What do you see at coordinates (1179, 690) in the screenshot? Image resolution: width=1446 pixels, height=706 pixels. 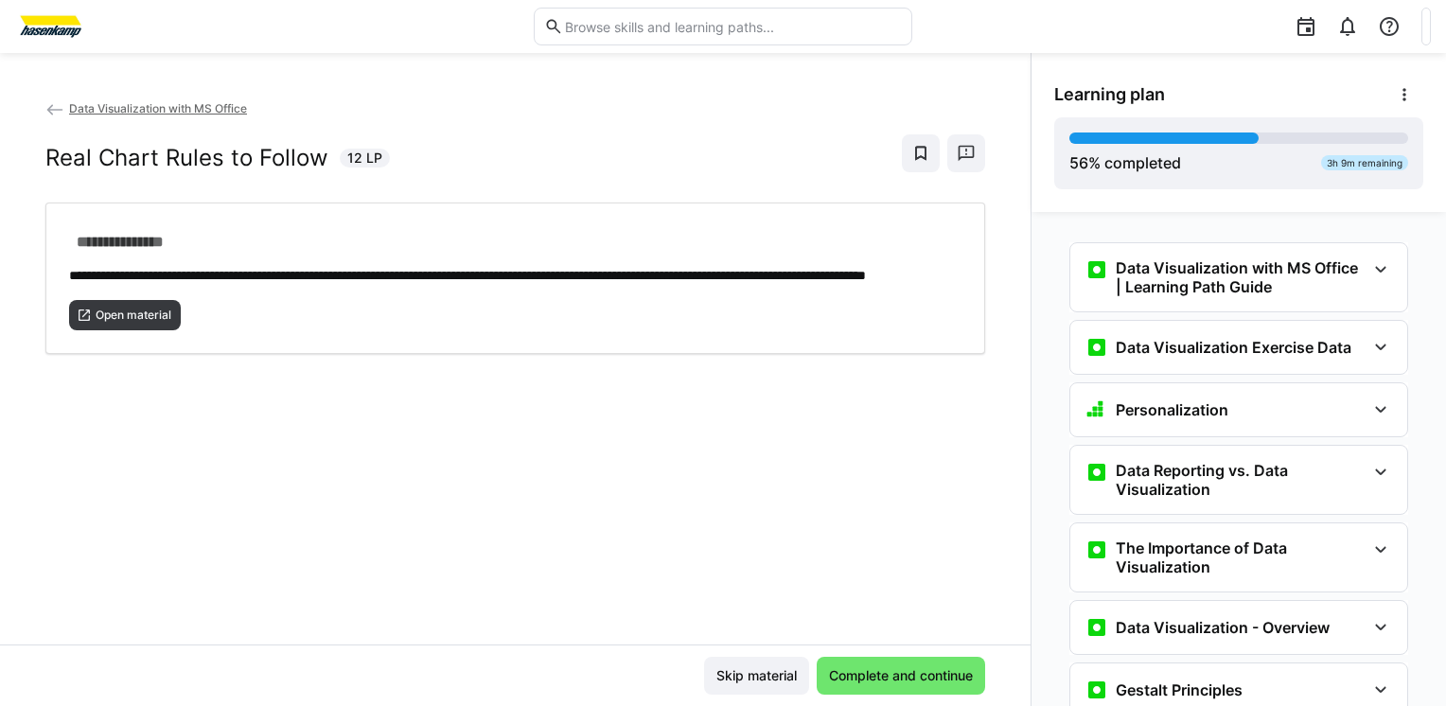 I see `h3: Gestalt Principles` at bounding box center [1179, 690].